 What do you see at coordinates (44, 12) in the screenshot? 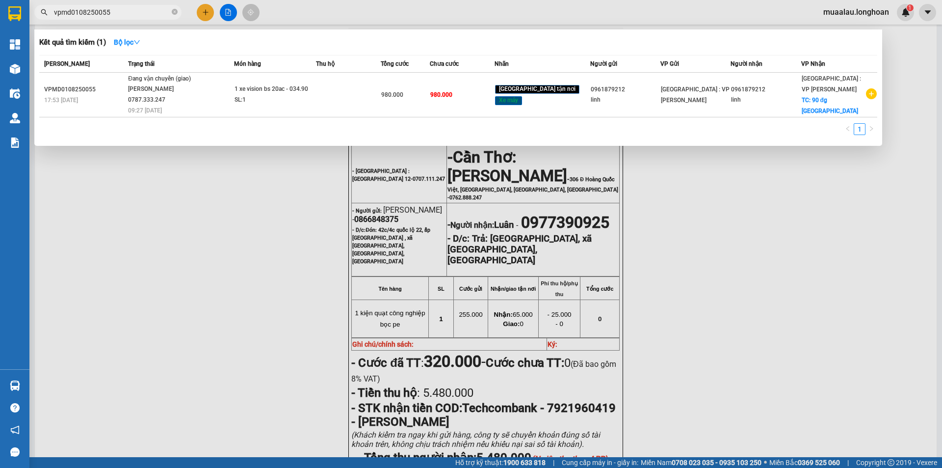
I see `span: search` at bounding box center [44, 12].